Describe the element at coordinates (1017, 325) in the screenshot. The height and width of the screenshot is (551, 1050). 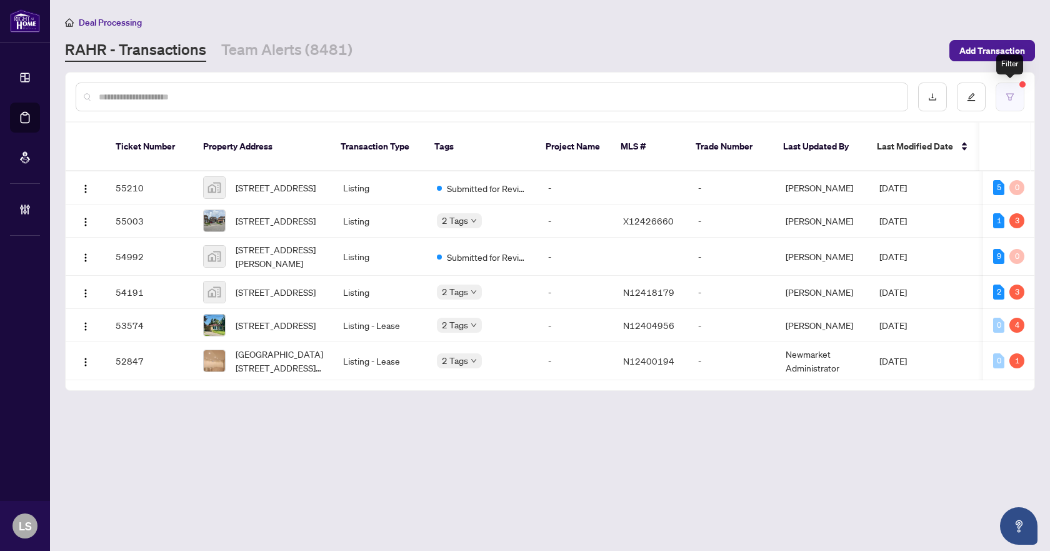
I see `div: 4` at that location.